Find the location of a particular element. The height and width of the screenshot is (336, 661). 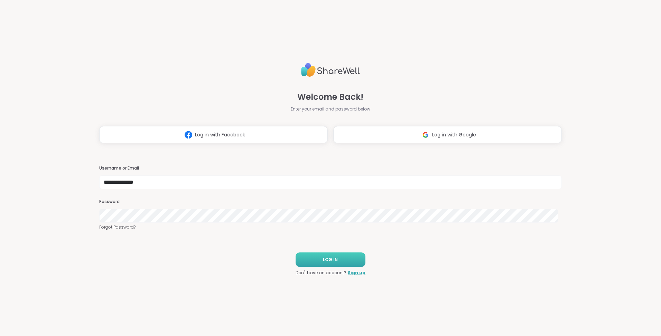

img: ShareWell Logo is located at coordinates (330, 70).